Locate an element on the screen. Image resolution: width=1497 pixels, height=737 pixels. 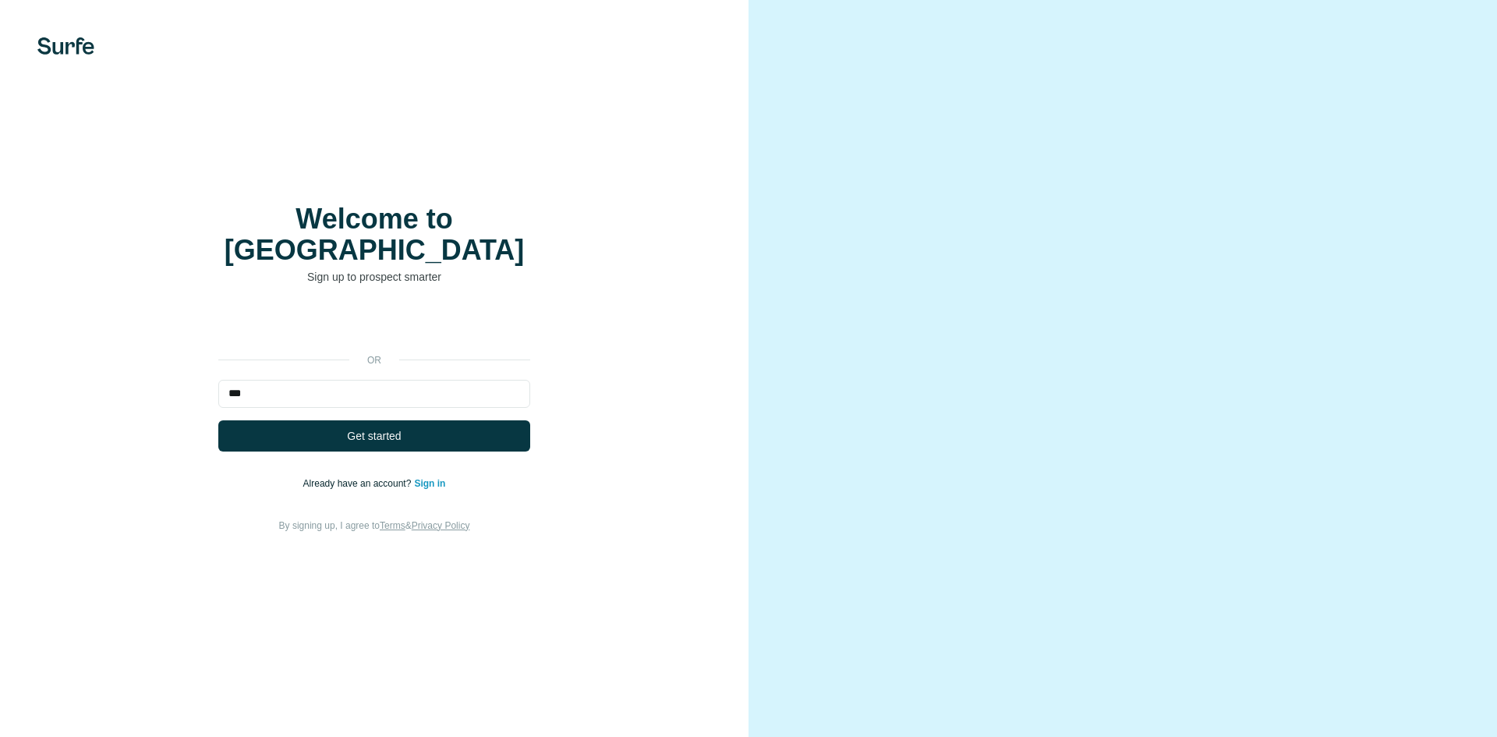
a: Sign in is located at coordinates (430, 483).